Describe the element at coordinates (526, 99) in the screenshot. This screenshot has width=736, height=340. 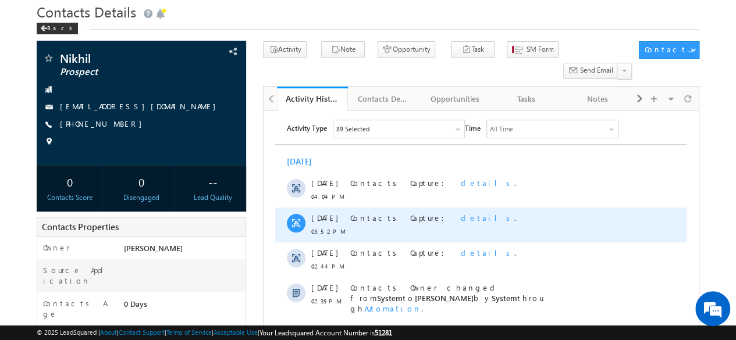
I see `a: Tasks` at that location.